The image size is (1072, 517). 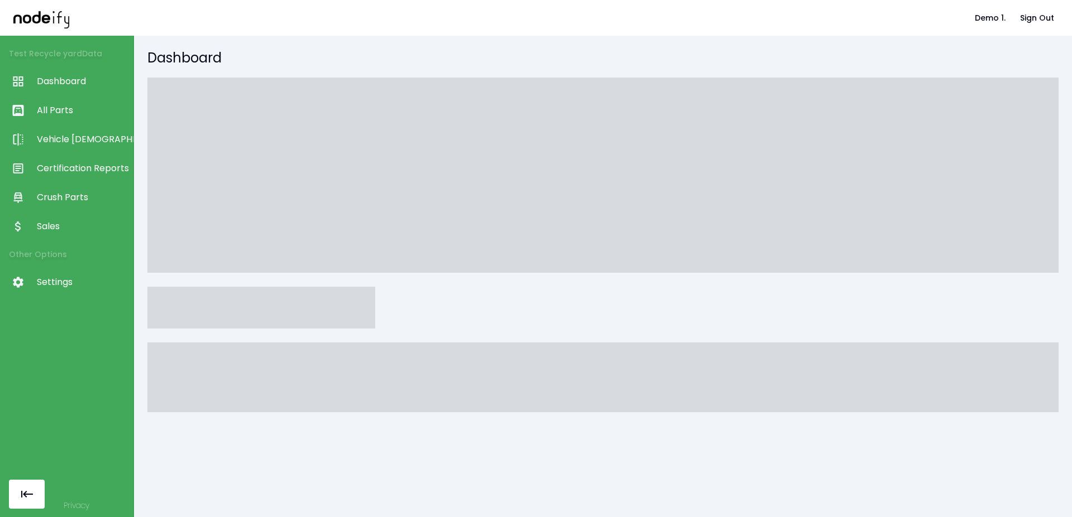 I want to click on button: Sign Out, so click(x=1037, y=18).